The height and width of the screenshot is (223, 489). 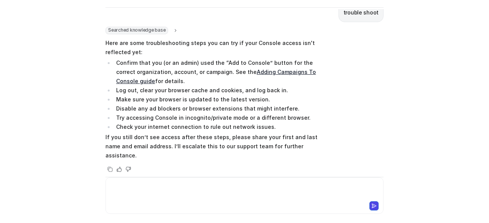 I want to click on p: If you still don’t see access after these steps, please share your first and last name and email ..., so click(x=217, y=147).